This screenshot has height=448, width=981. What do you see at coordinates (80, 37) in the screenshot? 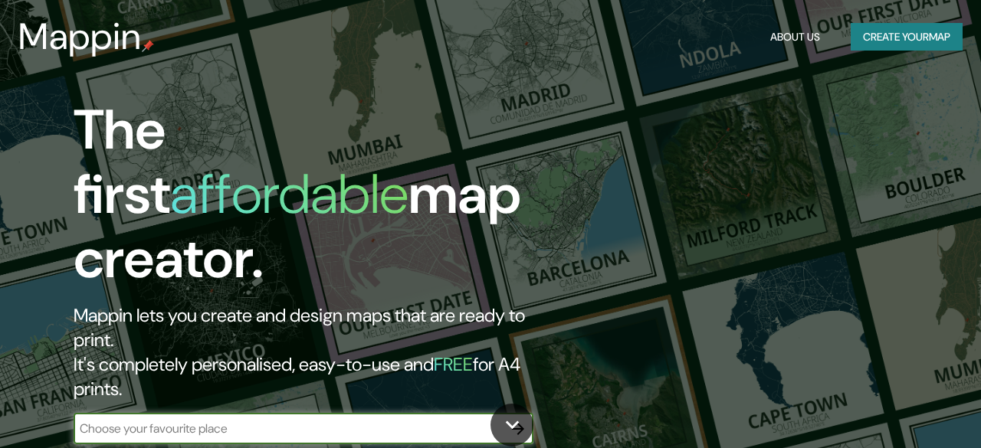
I see `h3: Mappin` at bounding box center [80, 37].